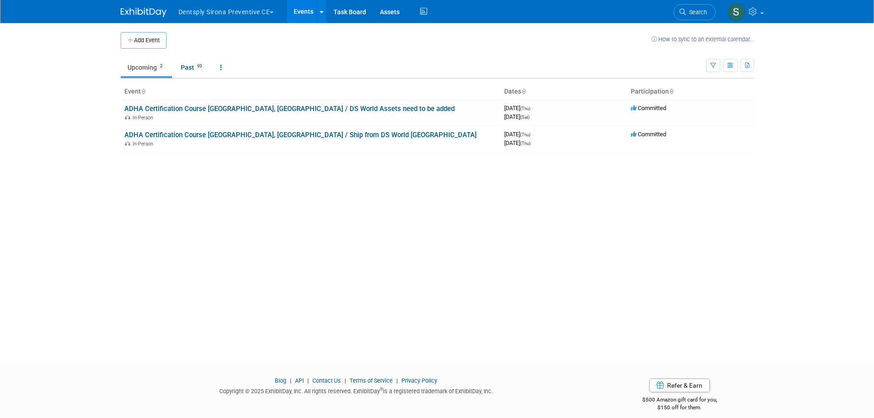 Image resolution: width=874 pixels, height=418 pixels. I want to click on a: Privacy Policy, so click(419, 380).